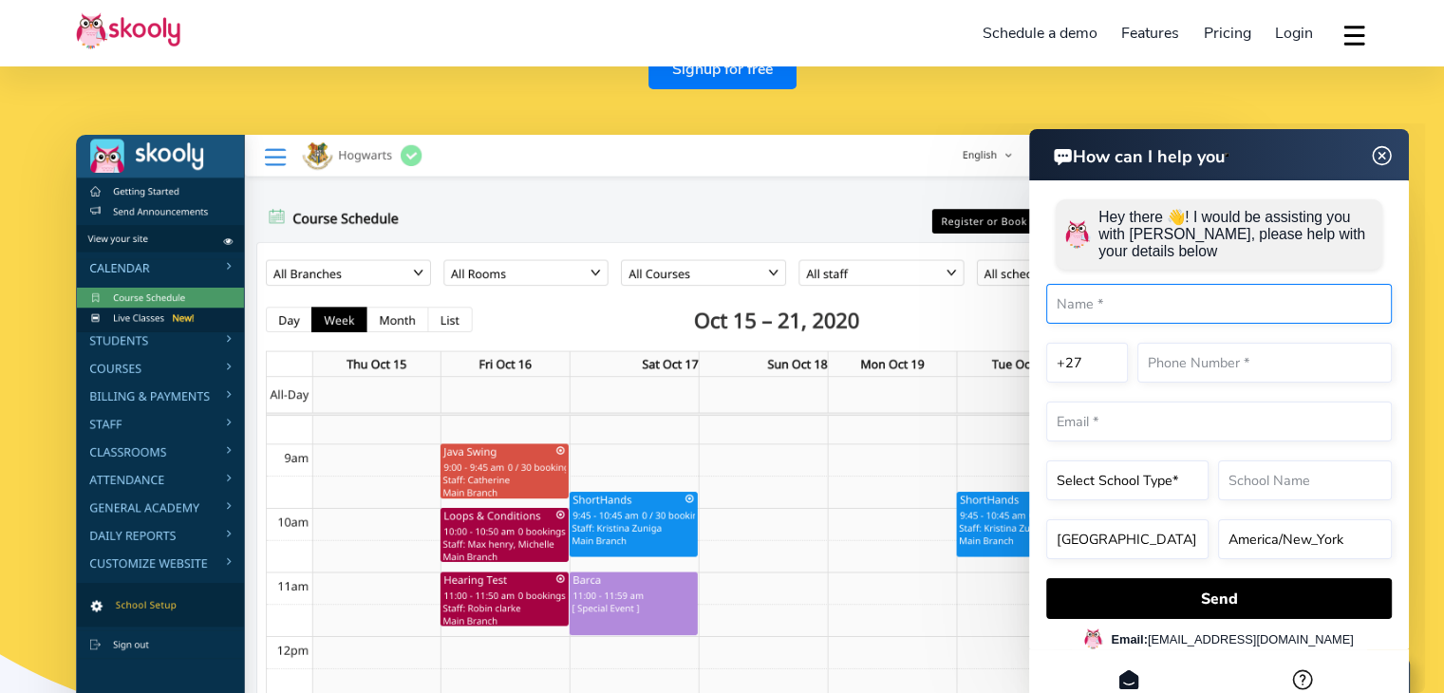 This screenshot has width=1444, height=693. What do you see at coordinates (1227, 33) in the screenshot?
I see `a: Pricing` at bounding box center [1227, 33].